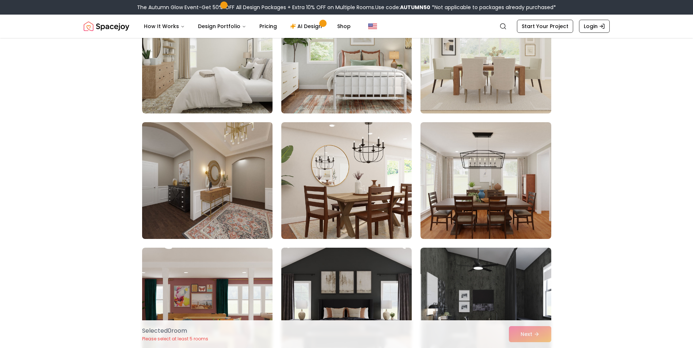  Describe the element at coordinates (247, 26) in the screenshot. I see `nav: Main` at that location.